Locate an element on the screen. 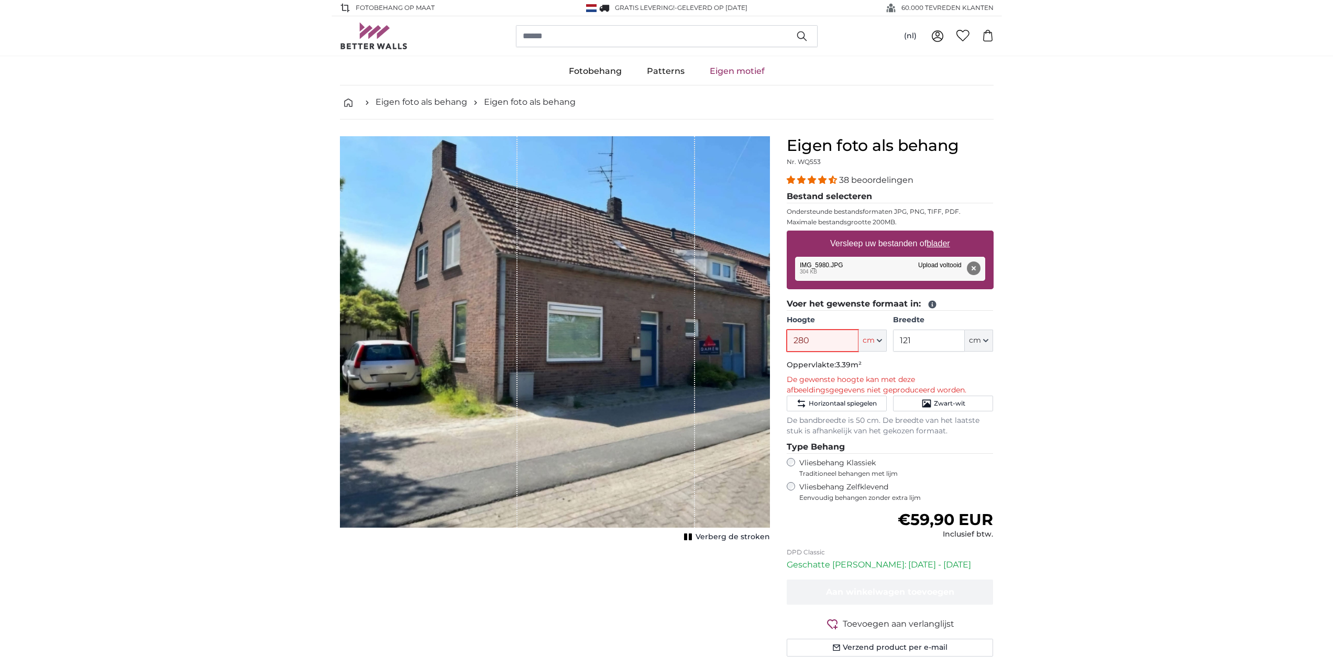 The height and width of the screenshot is (666, 1333). img: Nederland is located at coordinates (591, 8).